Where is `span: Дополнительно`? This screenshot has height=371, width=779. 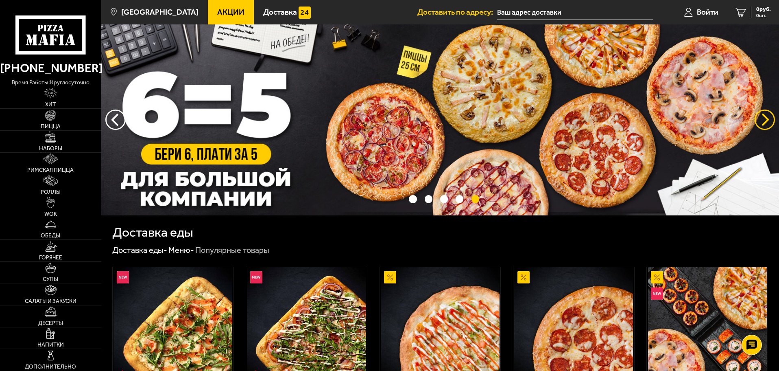 span: Дополнительно is located at coordinates (50, 366).